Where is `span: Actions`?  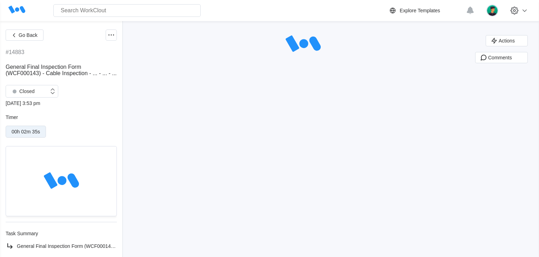 span: Actions is located at coordinates (506, 41).